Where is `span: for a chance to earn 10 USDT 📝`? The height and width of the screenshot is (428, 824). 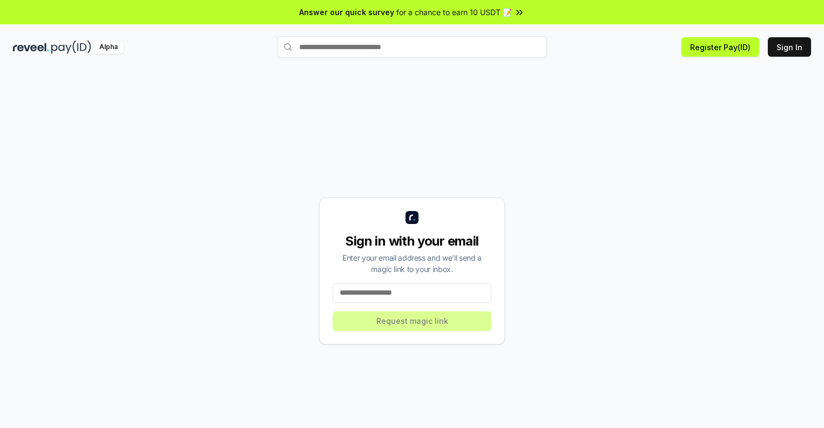 span: for a chance to earn 10 USDT 📝 is located at coordinates (454, 12).